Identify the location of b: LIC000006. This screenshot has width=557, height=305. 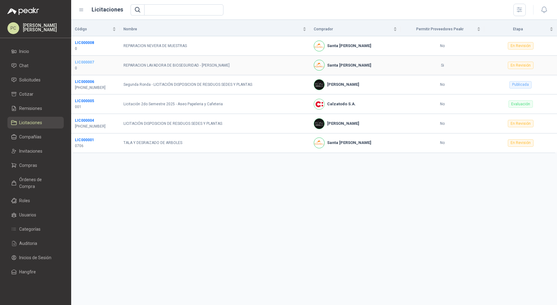
(84, 82).